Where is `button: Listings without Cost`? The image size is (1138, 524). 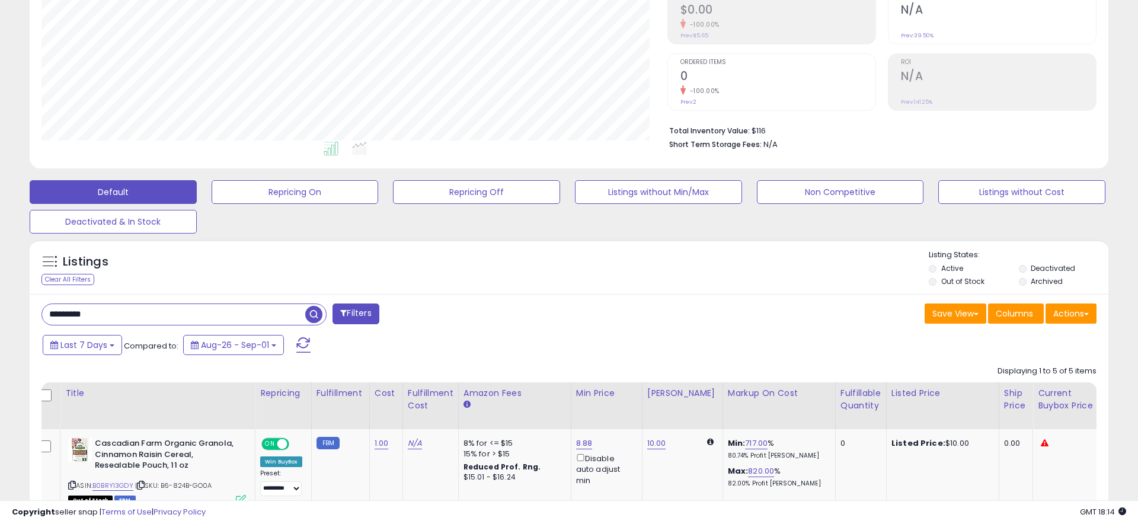
button: Listings without Cost is located at coordinates (1022, 192).